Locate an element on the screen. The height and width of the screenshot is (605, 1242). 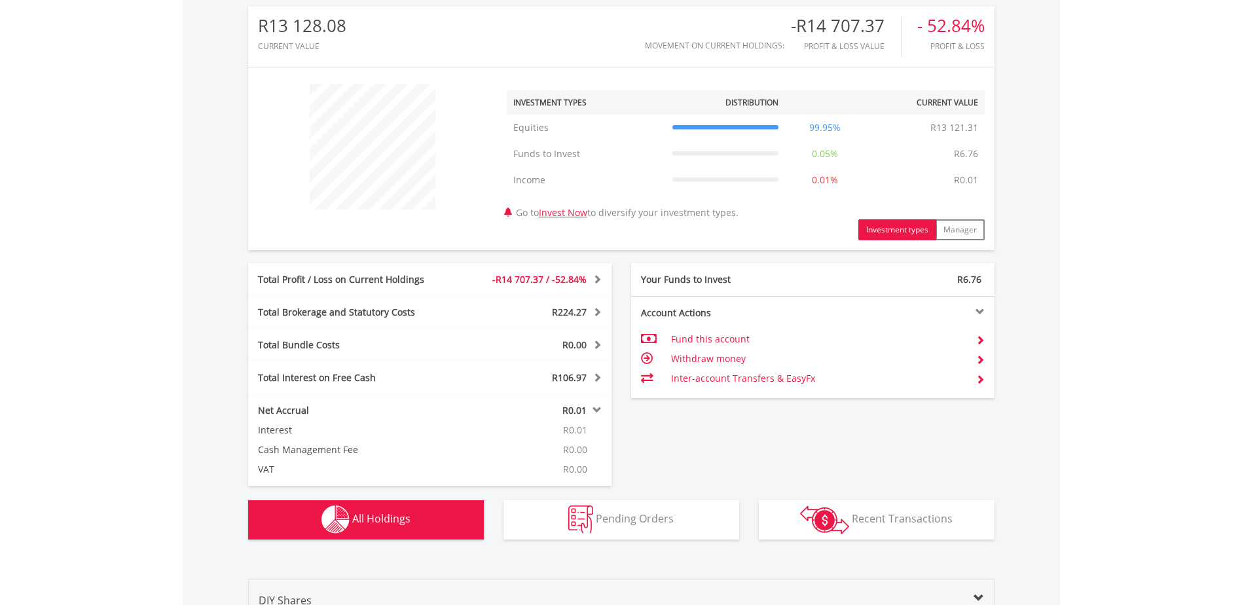
img: holdings-wht.png is located at coordinates (335, 519).